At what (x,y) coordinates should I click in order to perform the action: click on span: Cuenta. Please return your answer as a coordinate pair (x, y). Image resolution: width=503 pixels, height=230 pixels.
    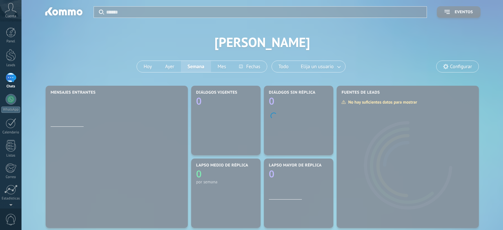
    Looking at the image, I should click on (11, 16).